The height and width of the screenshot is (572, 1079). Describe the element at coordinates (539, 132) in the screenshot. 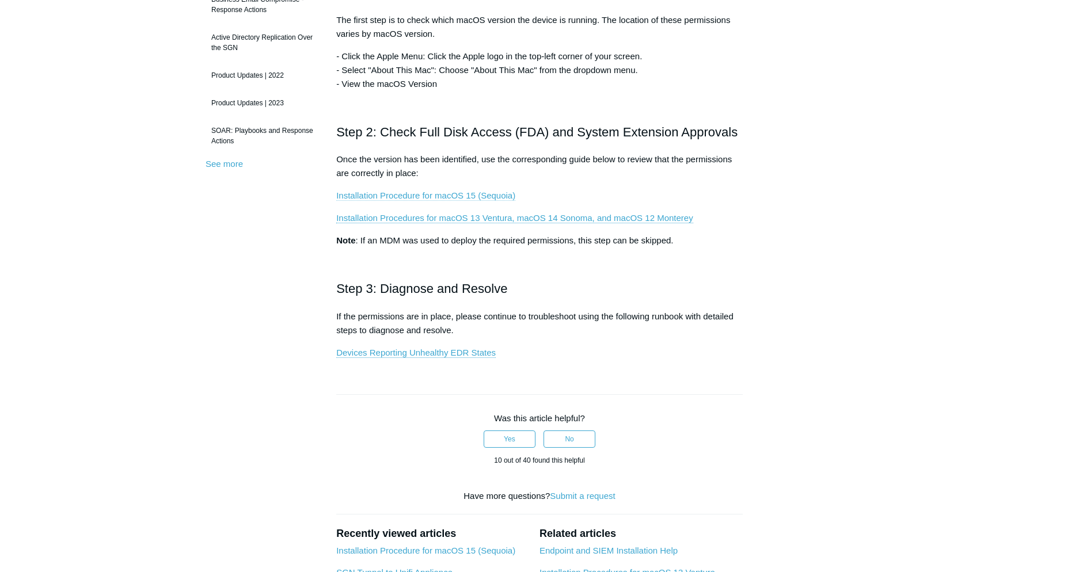

I see `h2: Step 2: Check Full Disk Access (FDA) and System Extension Approvals` at that location.